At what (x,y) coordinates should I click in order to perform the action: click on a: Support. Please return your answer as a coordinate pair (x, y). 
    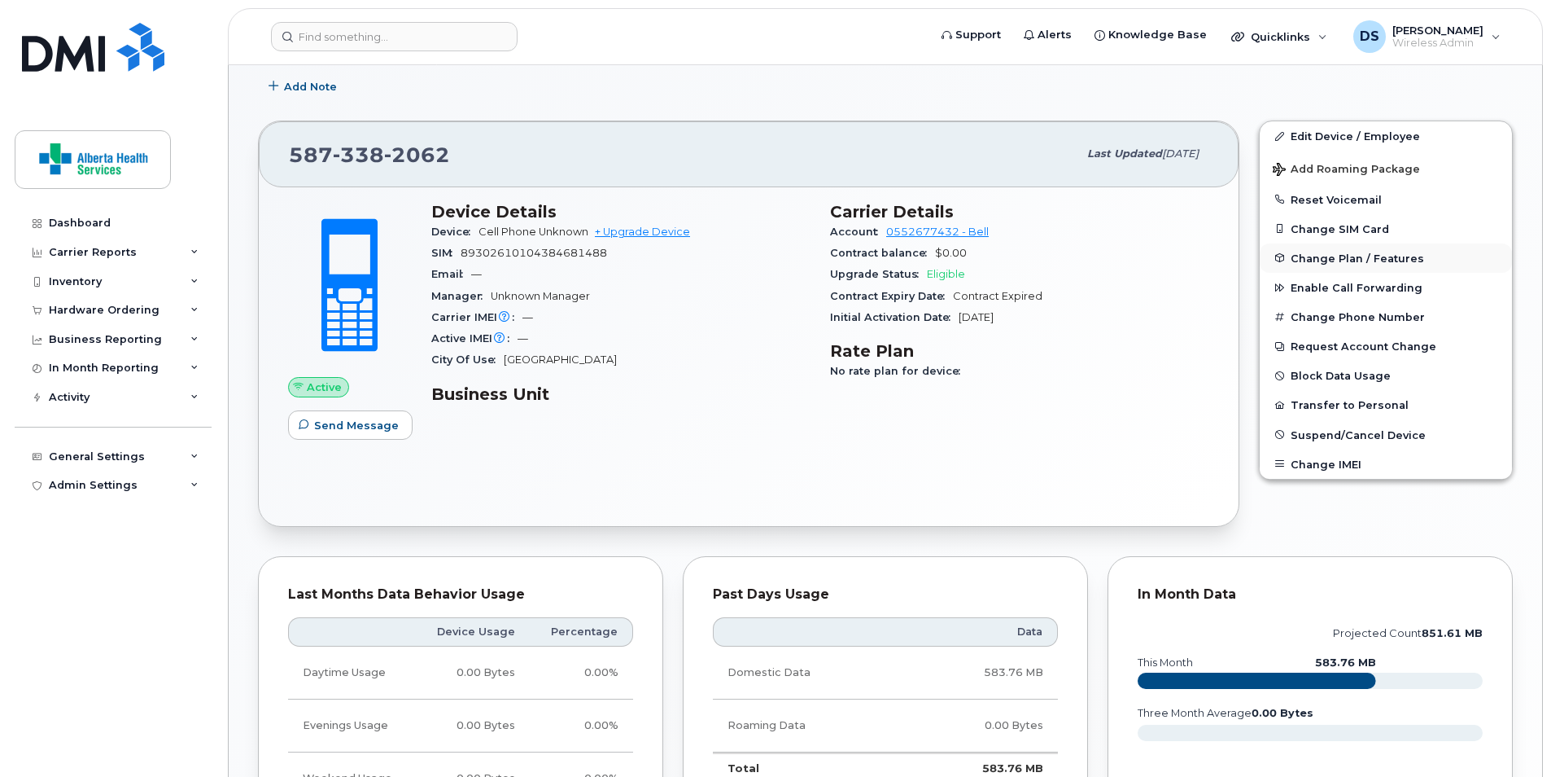
    Looking at the image, I should click on (971, 35).